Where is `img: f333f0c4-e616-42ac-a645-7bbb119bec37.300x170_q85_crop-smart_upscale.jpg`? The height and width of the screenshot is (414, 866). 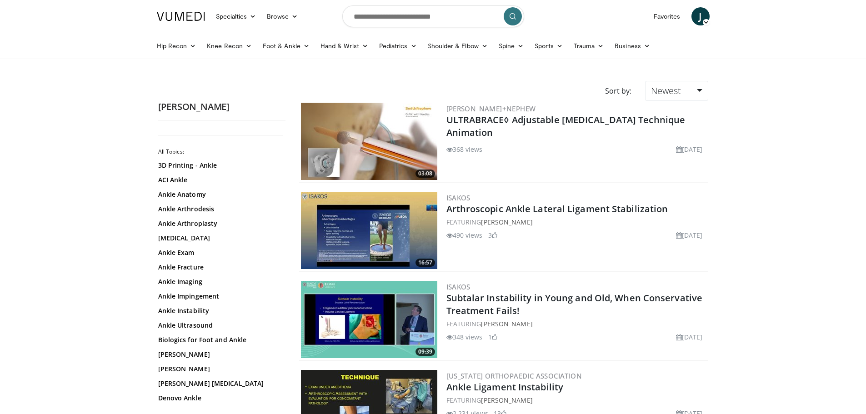
img: f333f0c4-e616-42ac-a645-7bbb119bec37.300x170_q85_crop-smart_upscale.jpg is located at coordinates (369, 141).